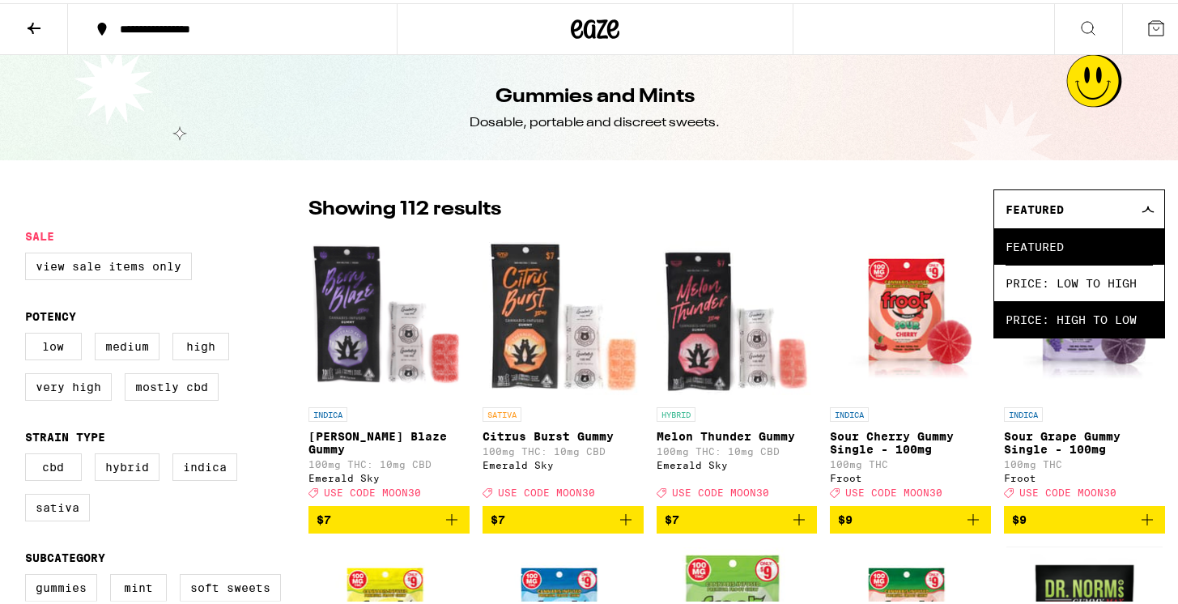  What do you see at coordinates (108, 263) in the screenshot?
I see `label: View Sale Items Only` at bounding box center [108, 263].